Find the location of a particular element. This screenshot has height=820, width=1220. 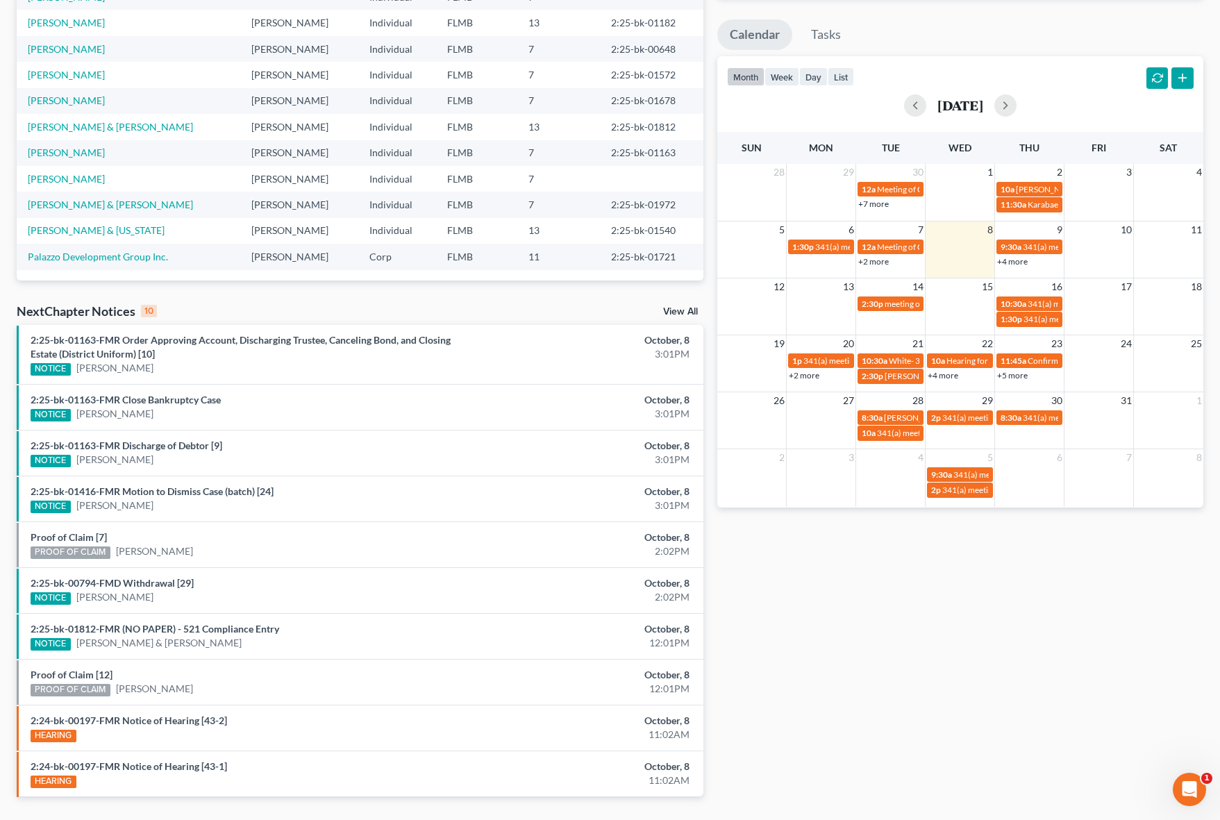

td: 2:25-bk-01721 is located at coordinates (651, 256).